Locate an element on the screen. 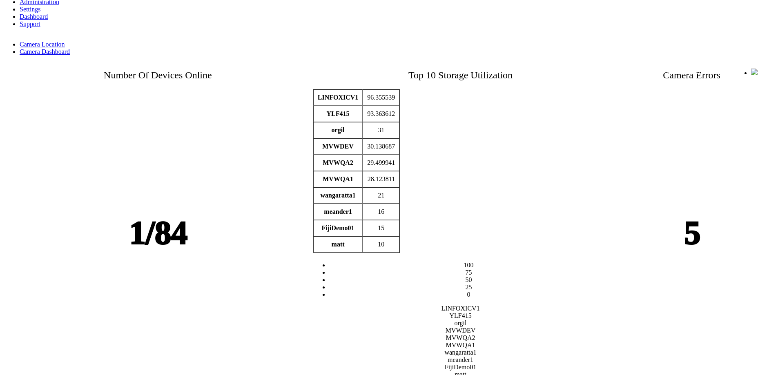  span: FijiDemo01 is located at coordinates (460, 367).